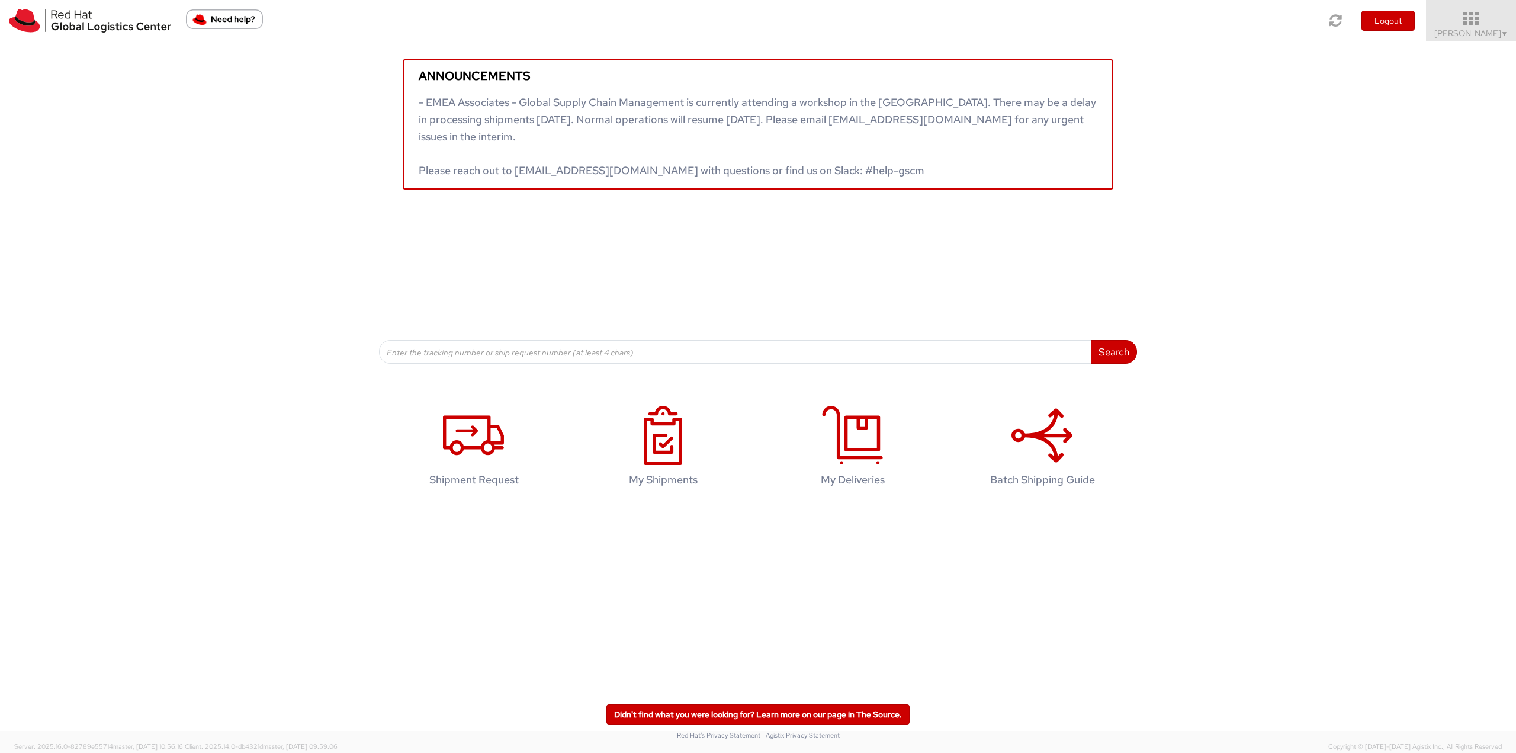 The width and height of the screenshot is (1516, 753). Describe the element at coordinates (758, 76) in the screenshot. I see `h5: Announcements` at that location.